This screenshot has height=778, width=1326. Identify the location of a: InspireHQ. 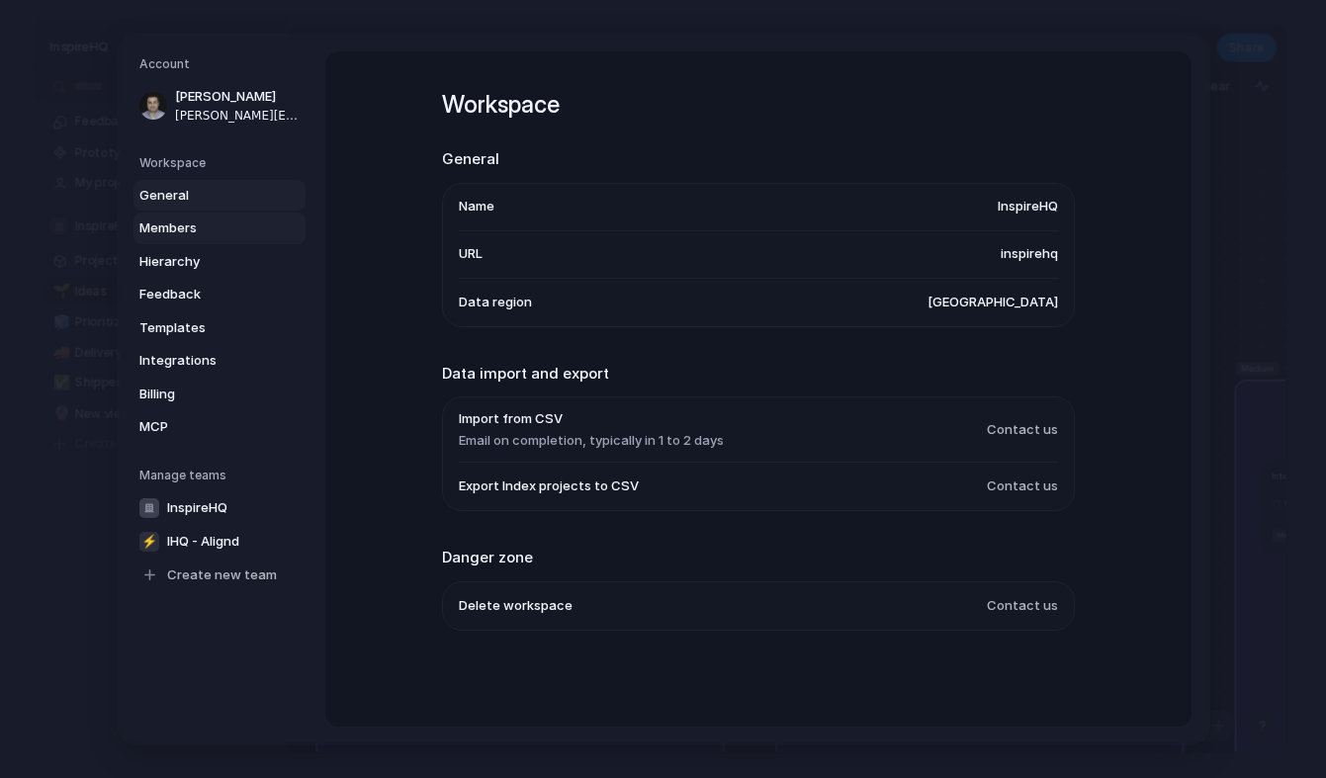
(220, 508).